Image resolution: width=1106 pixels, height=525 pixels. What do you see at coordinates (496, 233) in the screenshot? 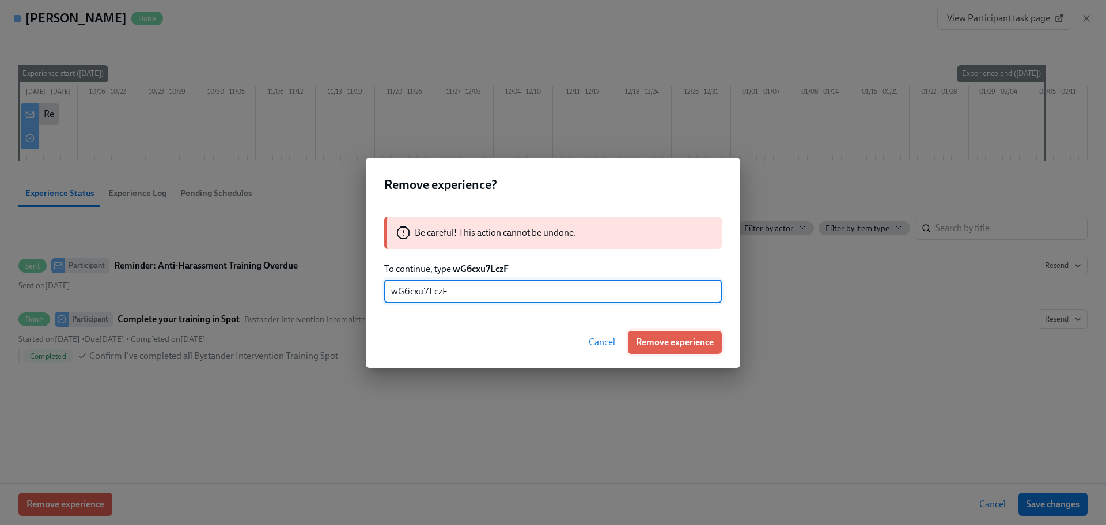
I see `p: Be careful! This action cannot be undone.` at bounding box center [496, 233].